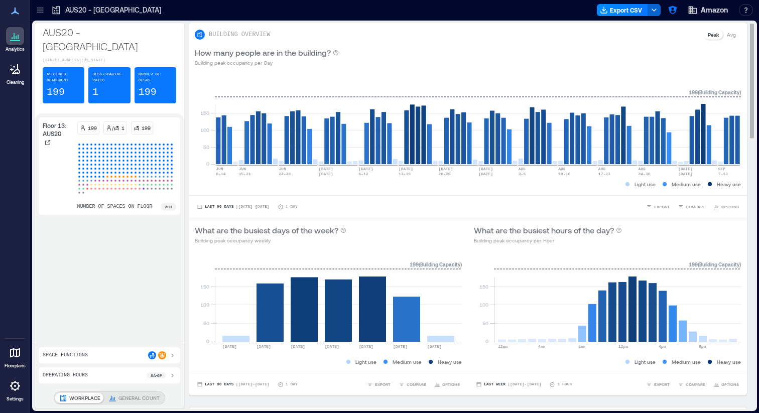  What do you see at coordinates (15, 40) in the screenshot?
I see `a: Analytics` at bounding box center [15, 40].